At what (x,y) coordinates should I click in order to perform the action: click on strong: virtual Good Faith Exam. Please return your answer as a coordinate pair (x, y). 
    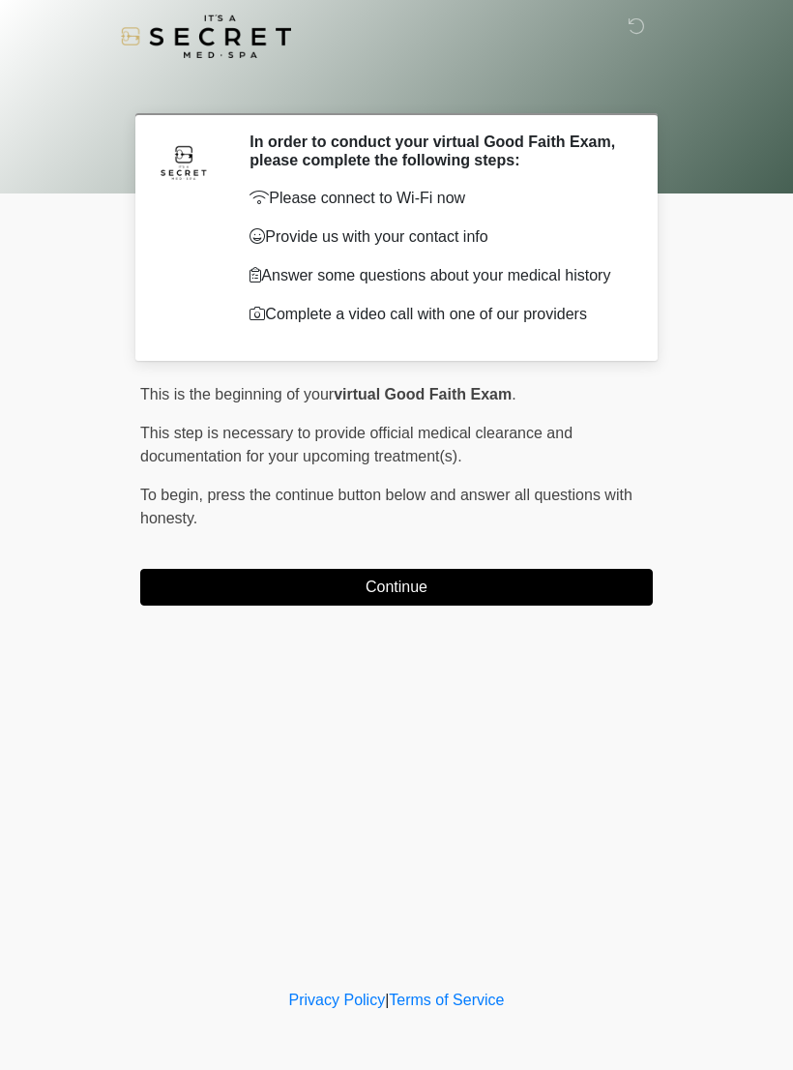
    Looking at the image, I should click on (423, 394).